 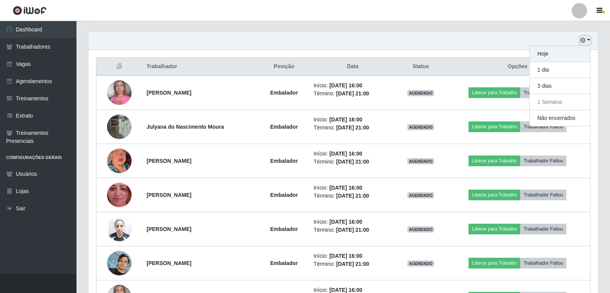 I want to click on button: Não encerrados, so click(x=560, y=118).